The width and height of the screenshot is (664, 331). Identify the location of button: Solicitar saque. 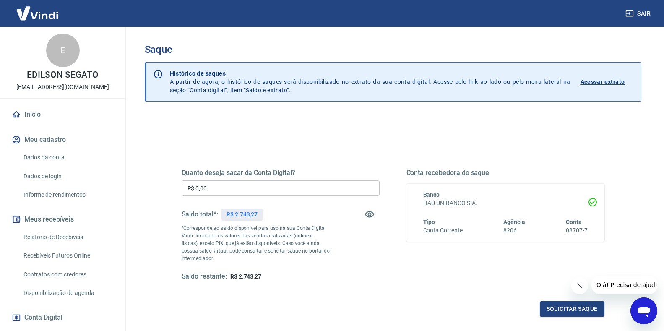
(573, 309).